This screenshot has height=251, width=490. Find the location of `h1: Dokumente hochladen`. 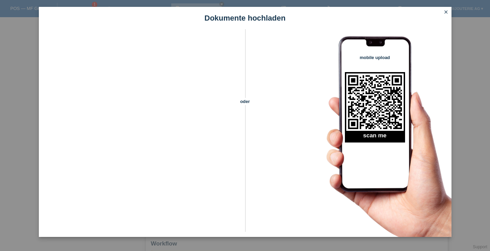

h1: Dokumente hochladen is located at coordinates (245, 18).